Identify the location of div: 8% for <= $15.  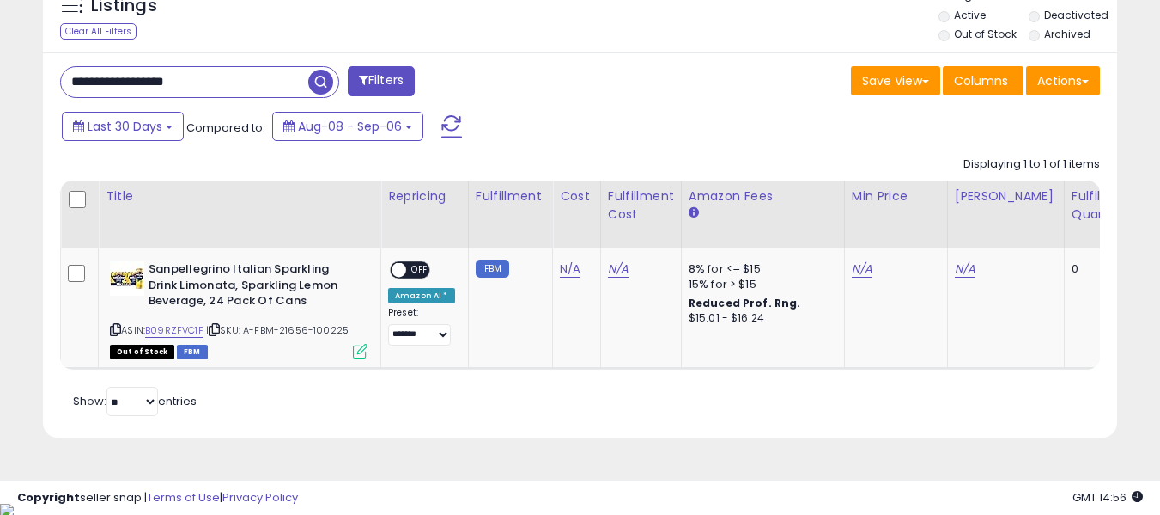
(760, 269).